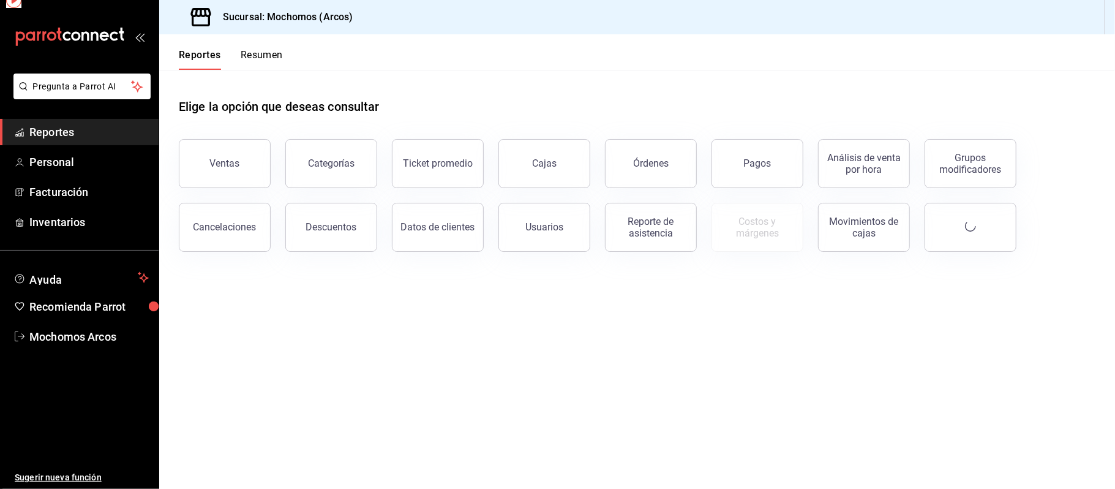 The width and height of the screenshot is (1115, 489). What do you see at coordinates (331, 227) in the screenshot?
I see `button: Descuentos` at bounding box center [331, 227].